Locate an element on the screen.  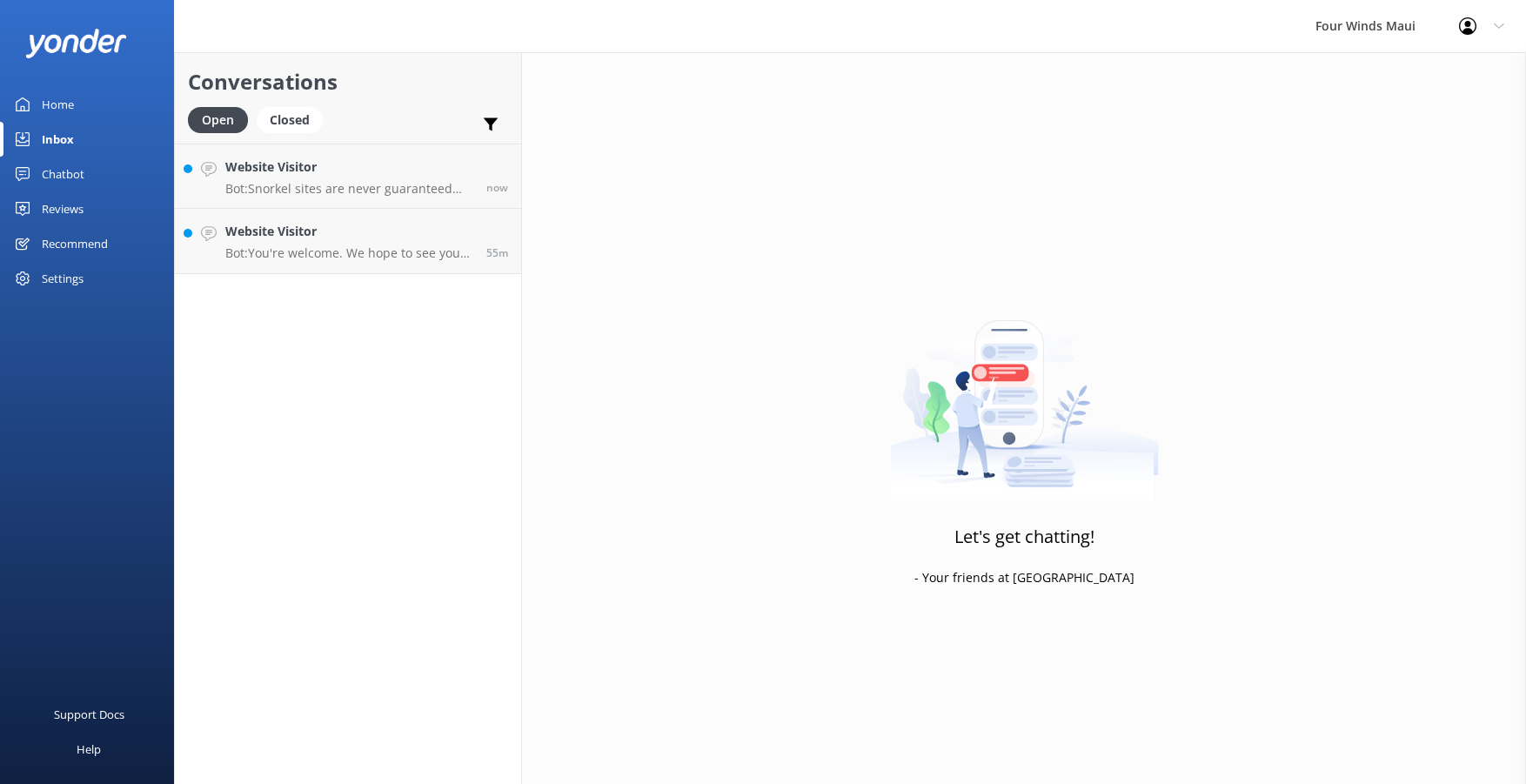
div: Help is located at coordinates (89, 749).